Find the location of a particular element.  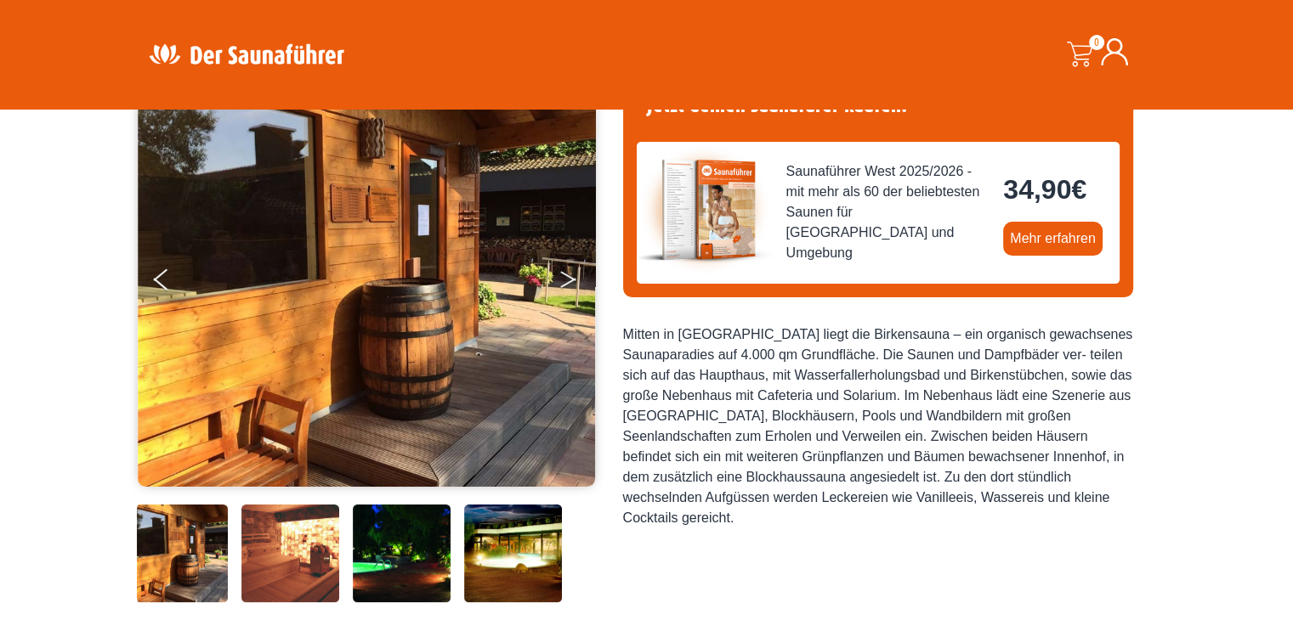

button: Previous is located at coordinates (175, 283).